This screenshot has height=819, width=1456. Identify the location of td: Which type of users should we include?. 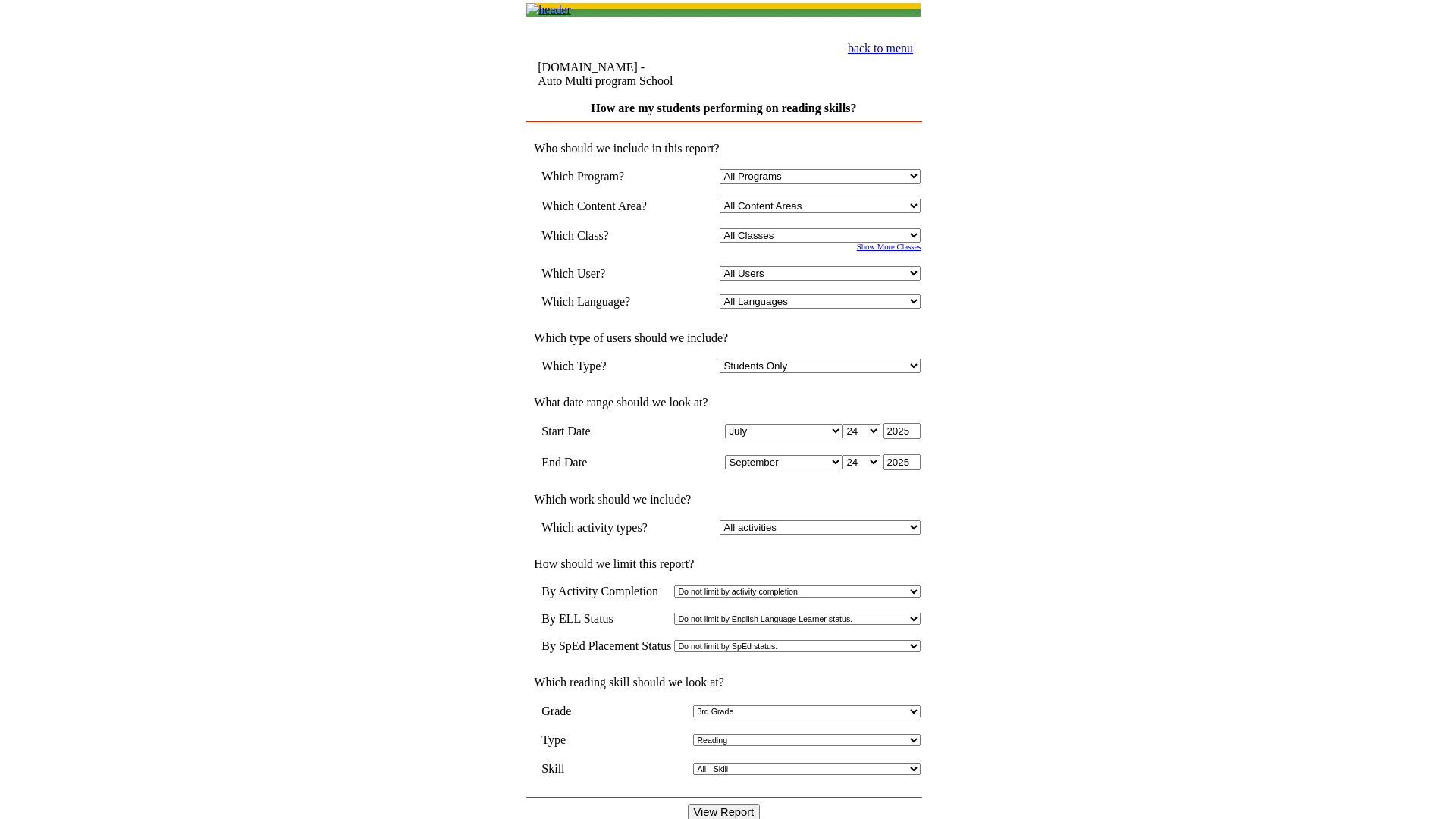
(723, 338).